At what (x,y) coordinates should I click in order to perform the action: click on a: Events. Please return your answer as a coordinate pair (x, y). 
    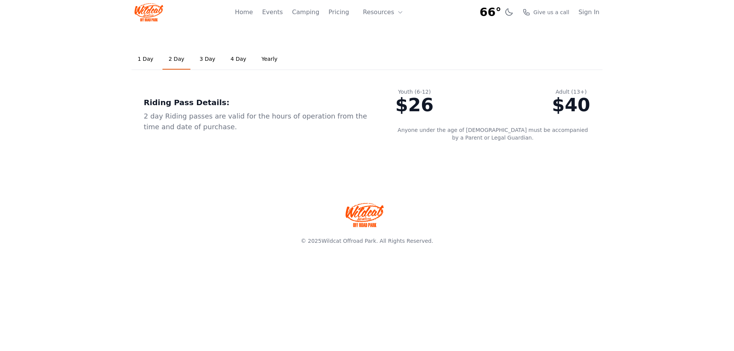
    Looking at the image, I should click on (272, 12).